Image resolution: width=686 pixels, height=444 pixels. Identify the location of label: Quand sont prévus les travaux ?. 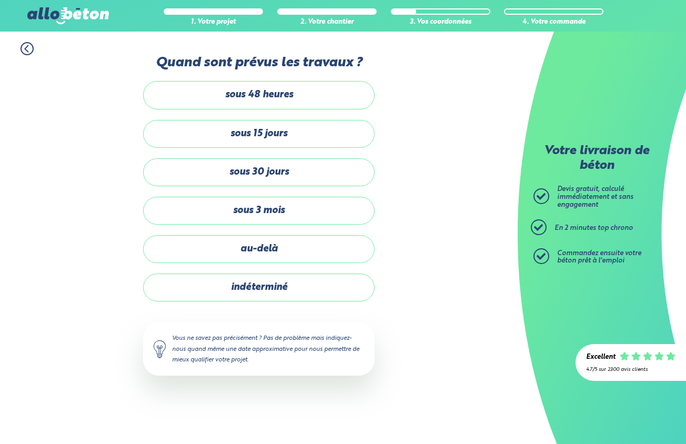
(259, 63).